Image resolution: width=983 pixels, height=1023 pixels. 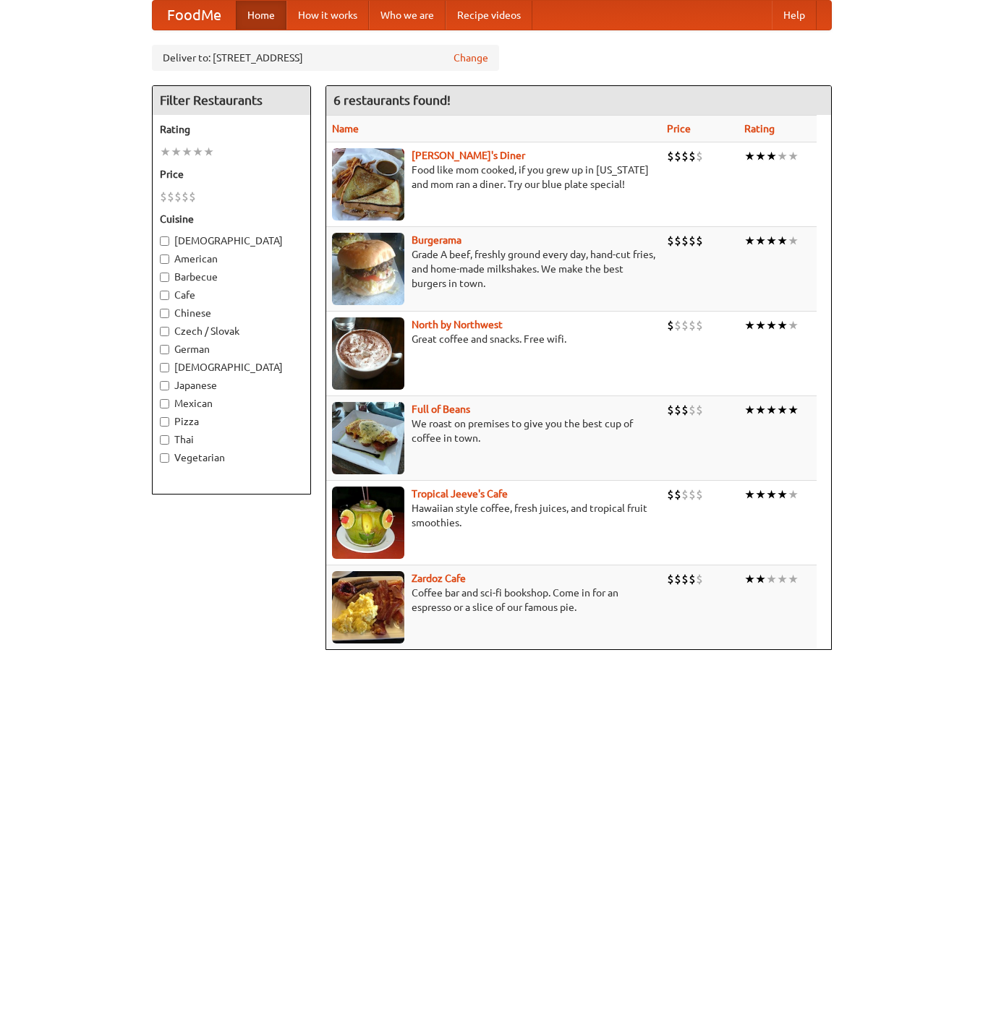 What do you see at coordinates (459, 494) in the screenshot?
I see `b: Tropical Jeeve's Cafe` at bounding box center [459, 494].